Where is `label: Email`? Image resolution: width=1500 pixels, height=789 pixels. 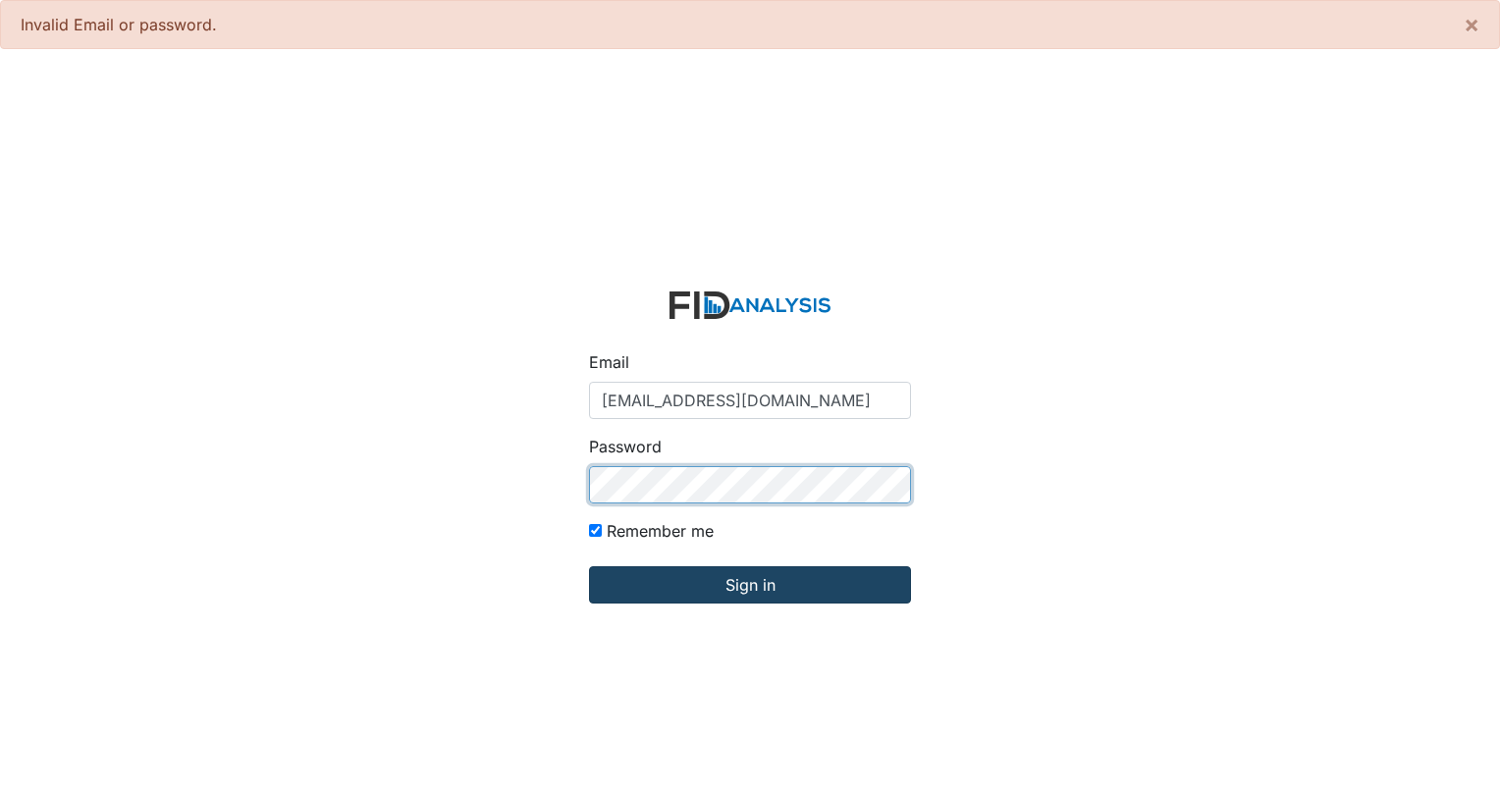 label: Email is located at coordinates (609, 362).